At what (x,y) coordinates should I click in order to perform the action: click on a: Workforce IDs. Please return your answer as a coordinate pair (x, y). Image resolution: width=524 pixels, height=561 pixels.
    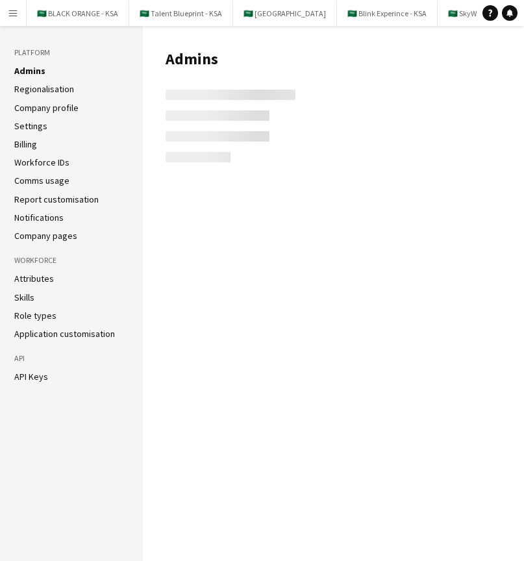
    Looking at the image, I should click on (42, 162).